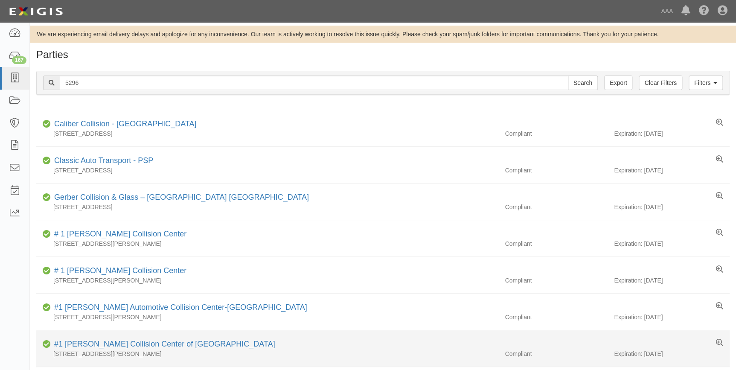 The image size is (736, 370). Describe the element at coordinates (104, 160) in the screenshot. I see `a: Classic Auto Transport - PSP` at that location.